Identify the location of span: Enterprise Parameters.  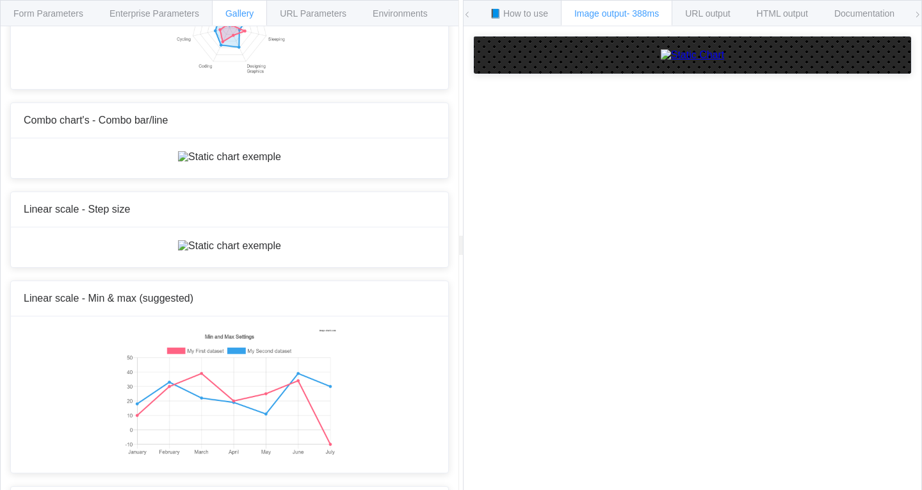
(154, 13).